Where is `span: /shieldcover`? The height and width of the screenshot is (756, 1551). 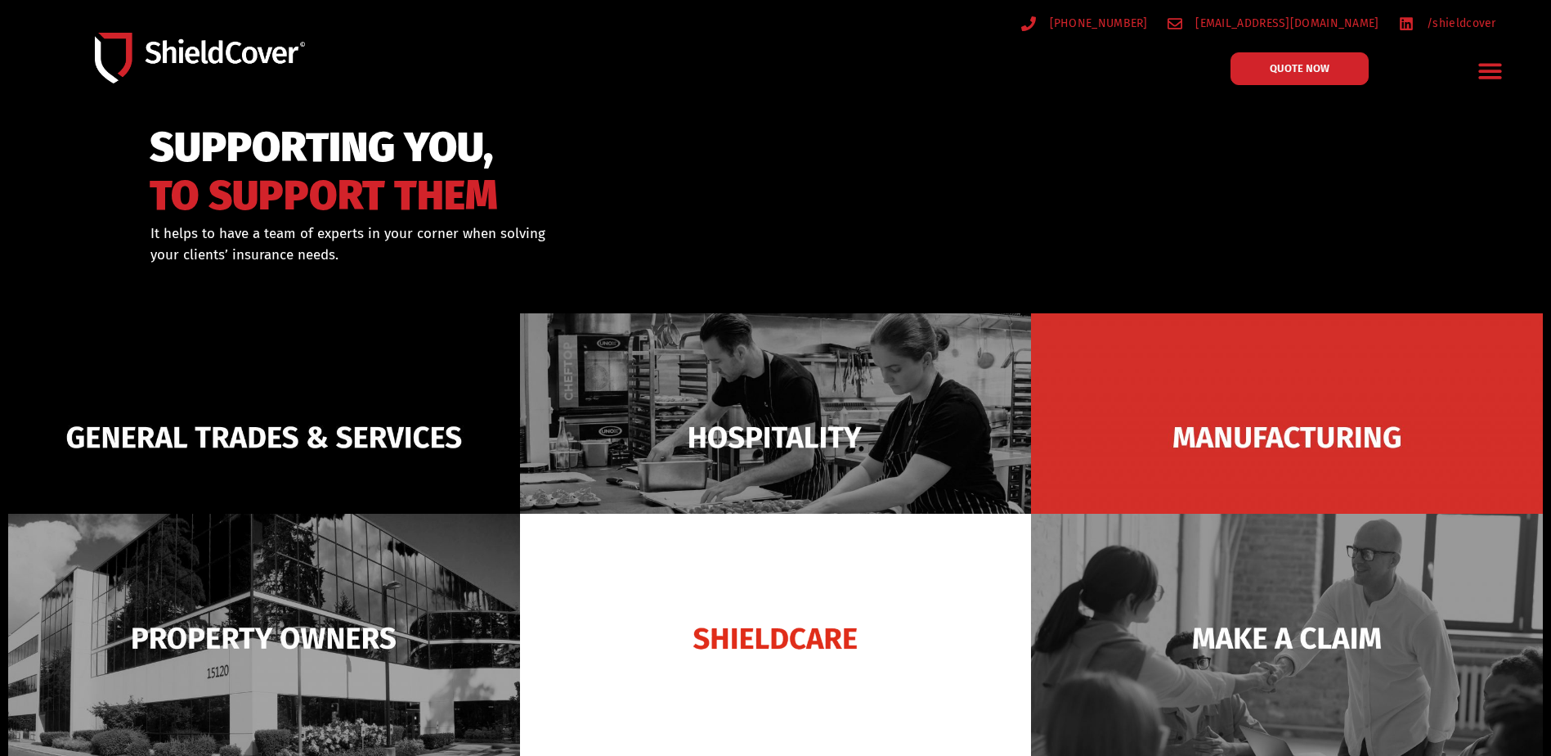
span: /shieldcover is located at coordinates (1460, 23).